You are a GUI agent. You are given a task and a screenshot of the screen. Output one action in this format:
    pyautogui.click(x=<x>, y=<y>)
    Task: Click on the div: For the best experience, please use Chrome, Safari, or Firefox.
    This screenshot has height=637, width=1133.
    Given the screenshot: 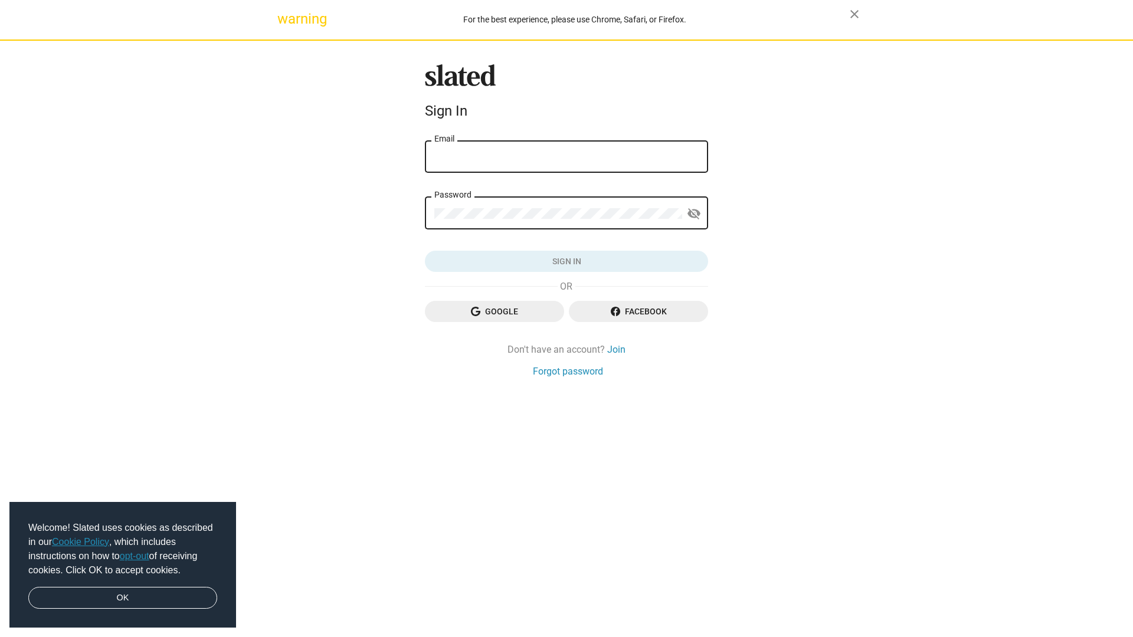 What is the action you would take?
    pyautogui.click(x=575, y=19)
    